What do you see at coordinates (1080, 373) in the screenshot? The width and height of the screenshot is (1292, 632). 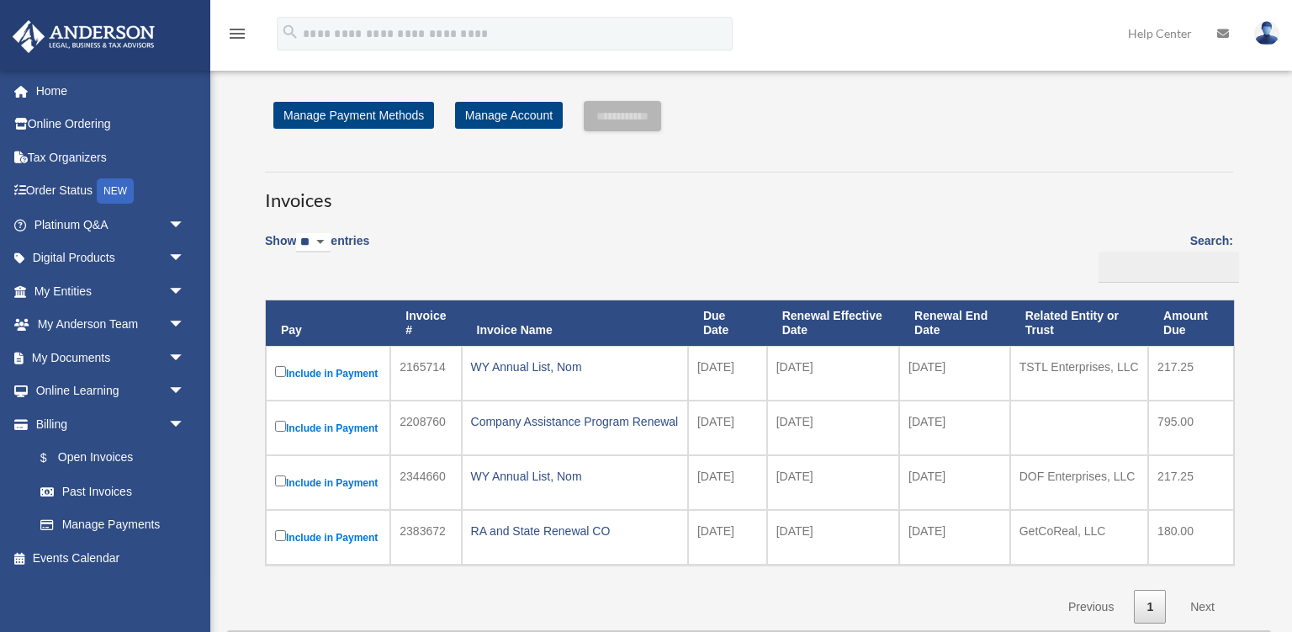 I see `td: TSTL Enterprises, LLC` at bounding box center [1080, 373].